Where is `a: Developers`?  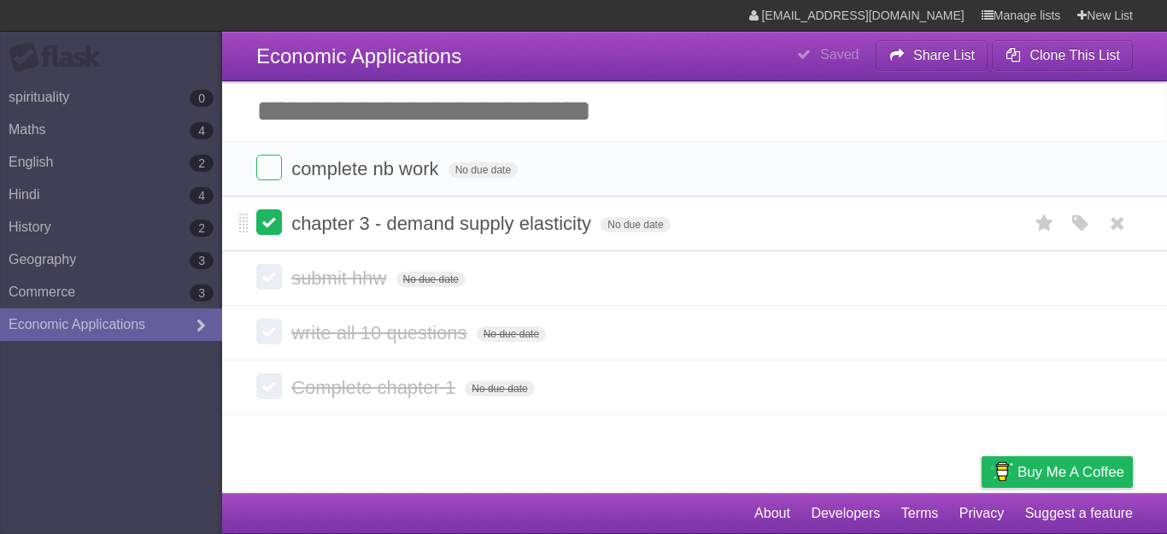
a: Developers is located at coordinates (845, 513).